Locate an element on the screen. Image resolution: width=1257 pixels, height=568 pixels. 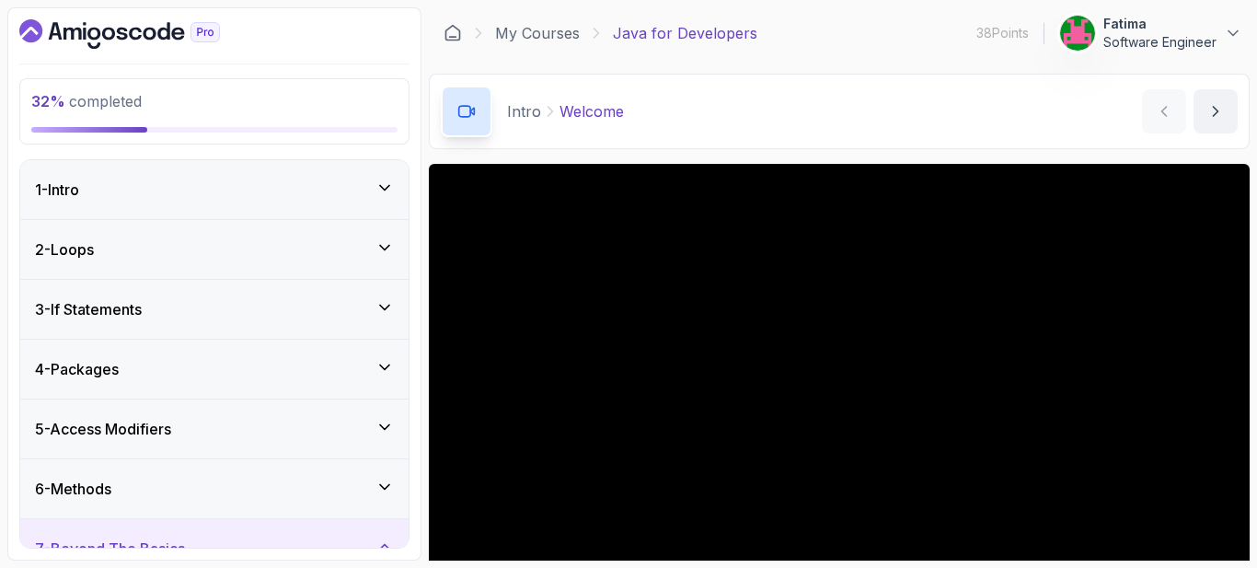
p: Java for Developers is located at coordinates (685, 33).